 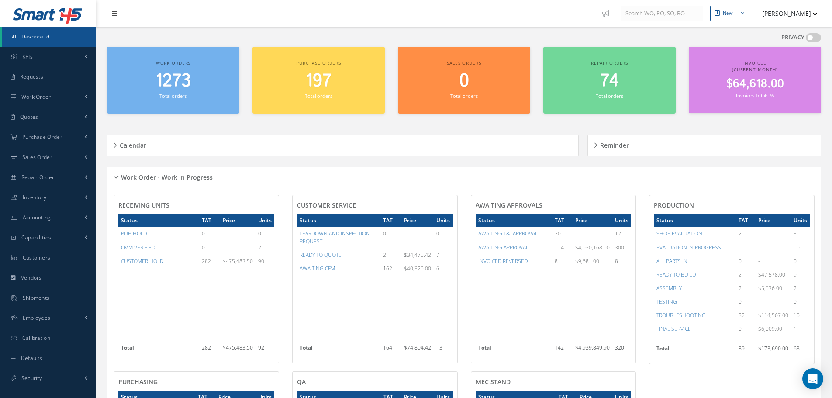 I want to click on span: Purchase orders, so click(x=318, y=63).